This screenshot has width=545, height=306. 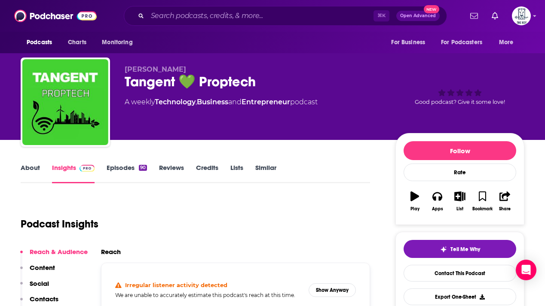 What do you see at coordinates (266, 102) in the screenshot?
I see `a: Entrepreneur` at bounding box center [266, 102].